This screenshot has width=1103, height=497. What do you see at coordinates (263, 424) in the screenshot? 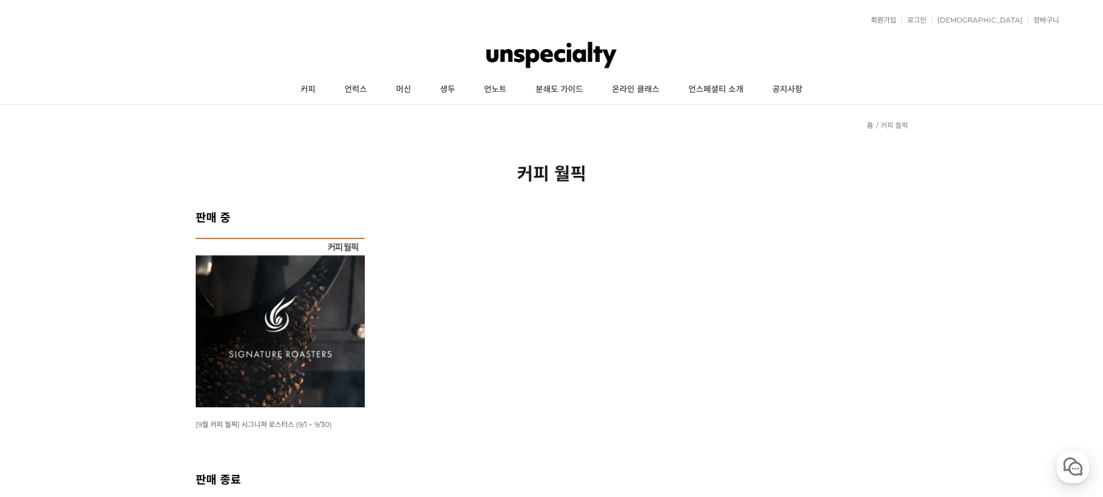
I see `span: [9월 커피 월픽] 시그니쳐 로스터스 (9/1 ~ 9/30)` at bounding box center [263, 424].